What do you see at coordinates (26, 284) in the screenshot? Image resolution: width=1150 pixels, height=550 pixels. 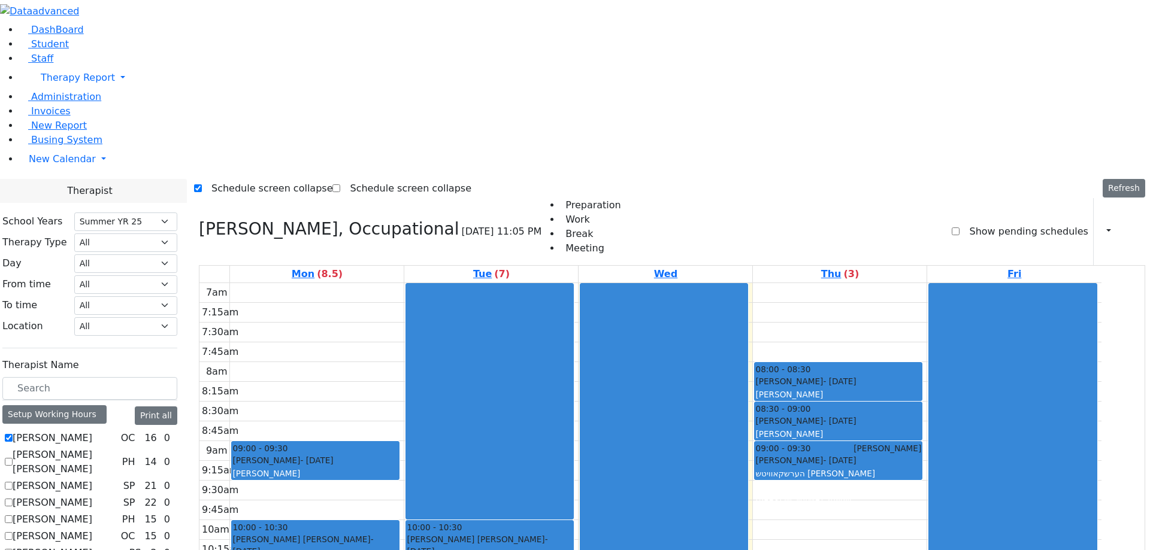 I see `label: From time` at bounding box center [26, 284].